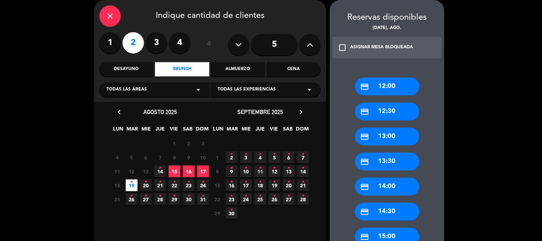 The height and width of the screenshot is (241, 542). What do you see at coordinates (209, 45) in the screenshot?
I see `div: ó` at bounding box center [209, 45].